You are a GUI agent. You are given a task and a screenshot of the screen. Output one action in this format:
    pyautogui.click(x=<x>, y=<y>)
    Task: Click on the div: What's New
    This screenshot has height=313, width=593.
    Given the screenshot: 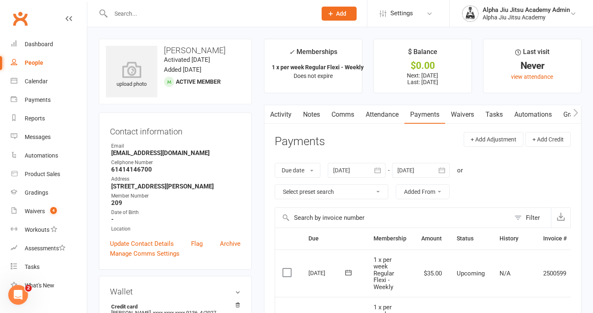 What is the action you would take?
    pyautogui.click(x=40, y=285)
    